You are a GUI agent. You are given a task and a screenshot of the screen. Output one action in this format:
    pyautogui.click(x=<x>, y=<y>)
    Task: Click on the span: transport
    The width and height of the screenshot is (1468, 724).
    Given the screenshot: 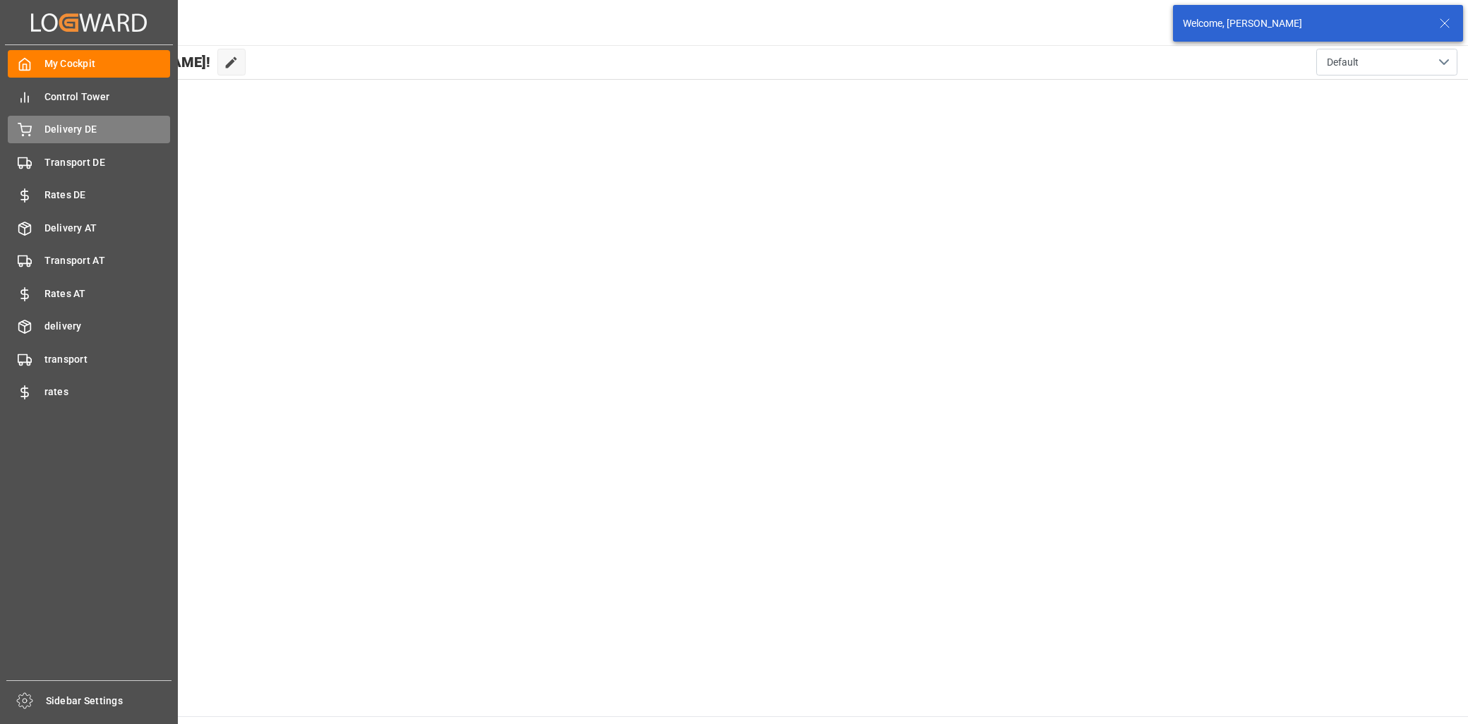 What is the action you would take?
    pyautogui.click(x=107, y=359)
    